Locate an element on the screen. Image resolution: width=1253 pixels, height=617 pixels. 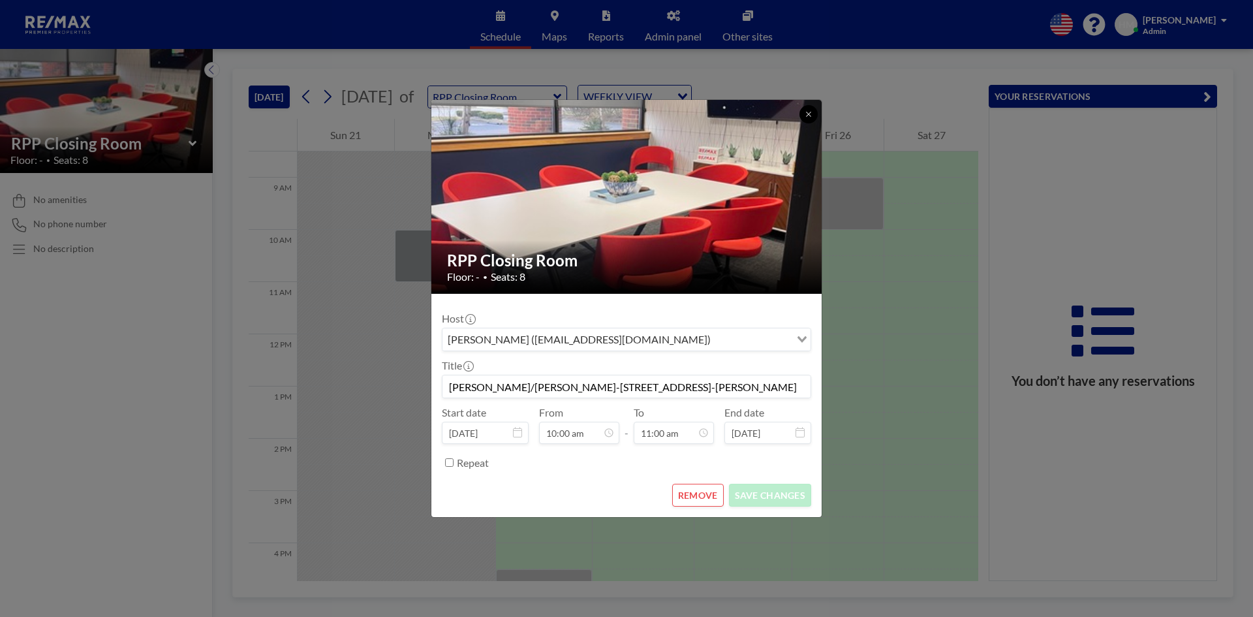
input: (No title) is located at coordinates (627, 386).